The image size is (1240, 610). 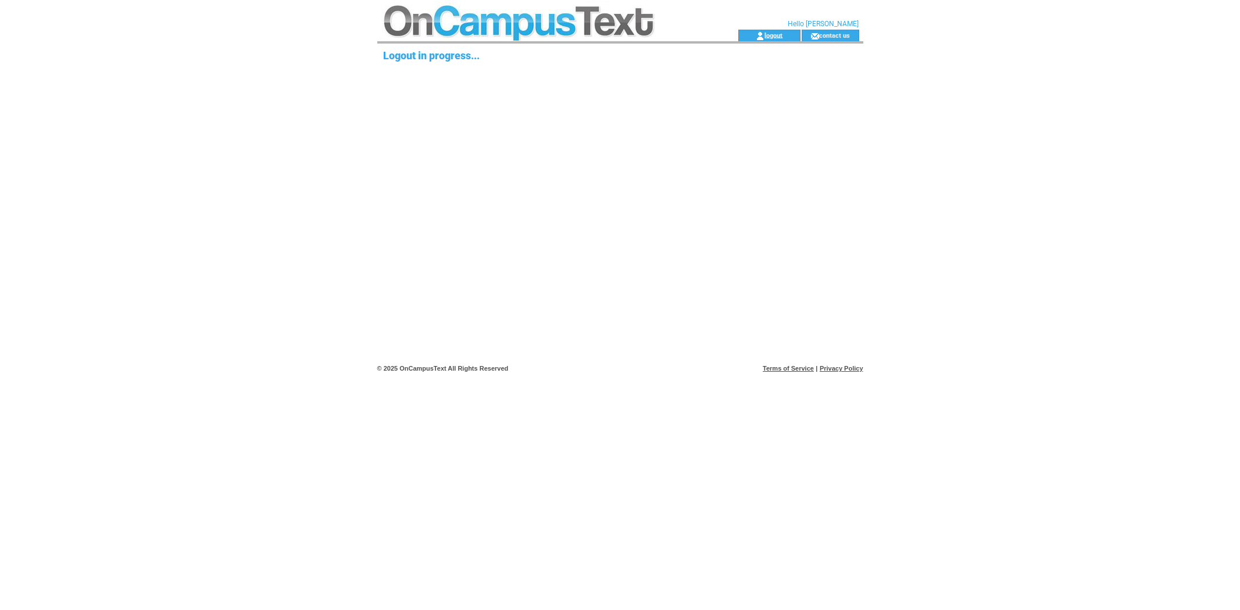 I want to click on a: contact us, so click(x=834, y=35).